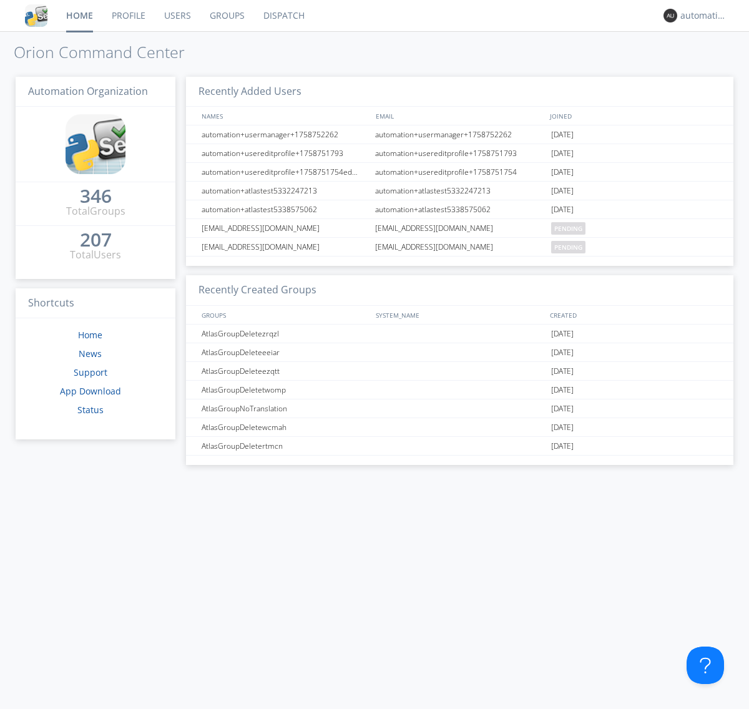 This screenshot has width=749, height=709. I want to click on a: News, so click(90, 353).